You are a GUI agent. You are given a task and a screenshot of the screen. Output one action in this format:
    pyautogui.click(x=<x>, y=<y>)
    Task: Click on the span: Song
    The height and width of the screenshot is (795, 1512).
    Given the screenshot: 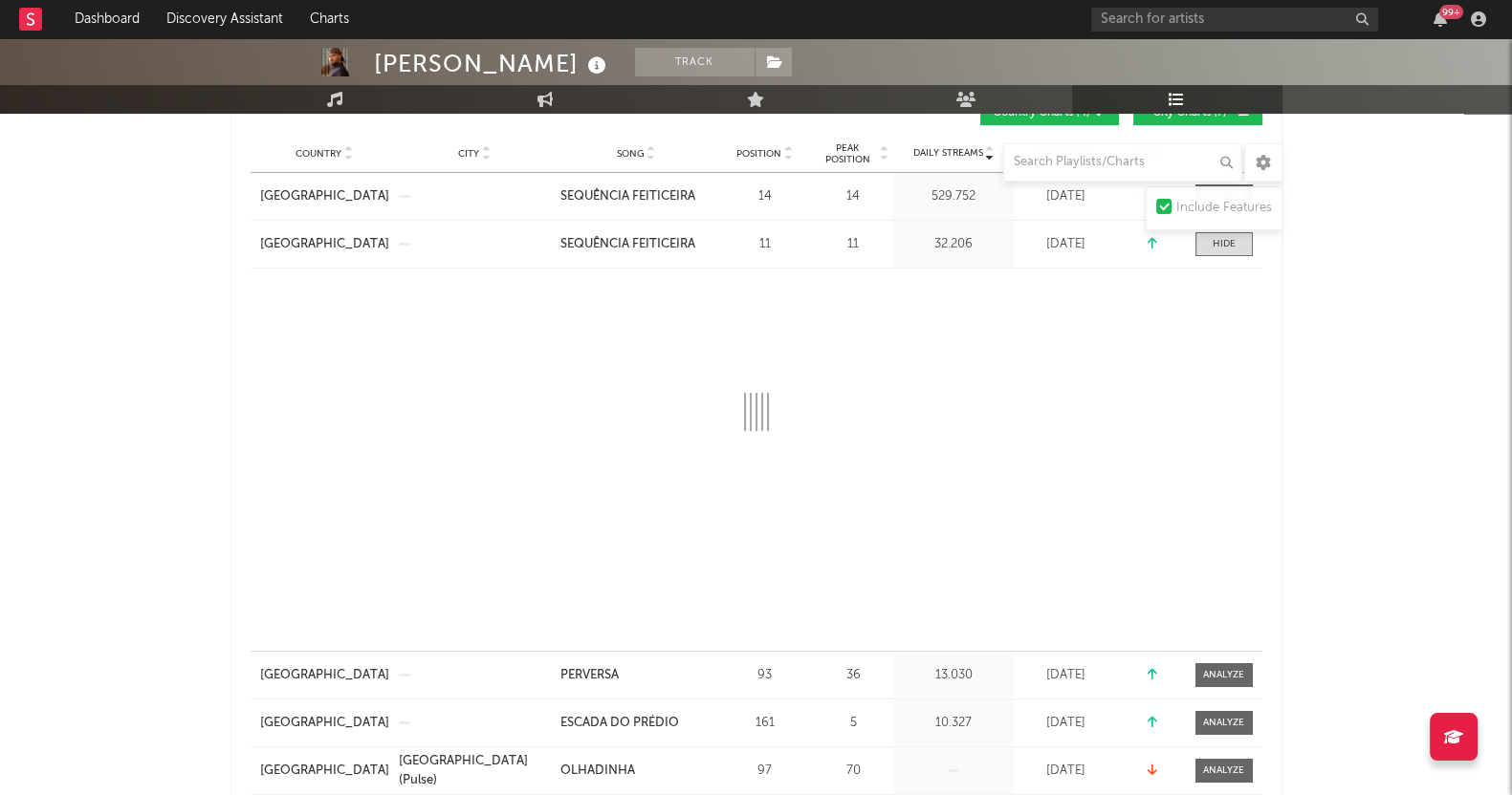 What is the action you would take?
    pyautogui.click(x=630, y=154)
    